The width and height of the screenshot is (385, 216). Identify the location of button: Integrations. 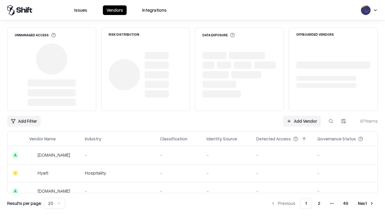
(154, 10).